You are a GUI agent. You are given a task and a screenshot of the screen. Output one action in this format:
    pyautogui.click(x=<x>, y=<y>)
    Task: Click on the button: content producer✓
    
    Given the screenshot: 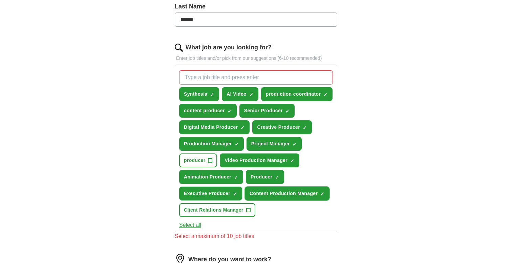 What is the action you would take?
    pyautogui.click(x=208, y=111)
    